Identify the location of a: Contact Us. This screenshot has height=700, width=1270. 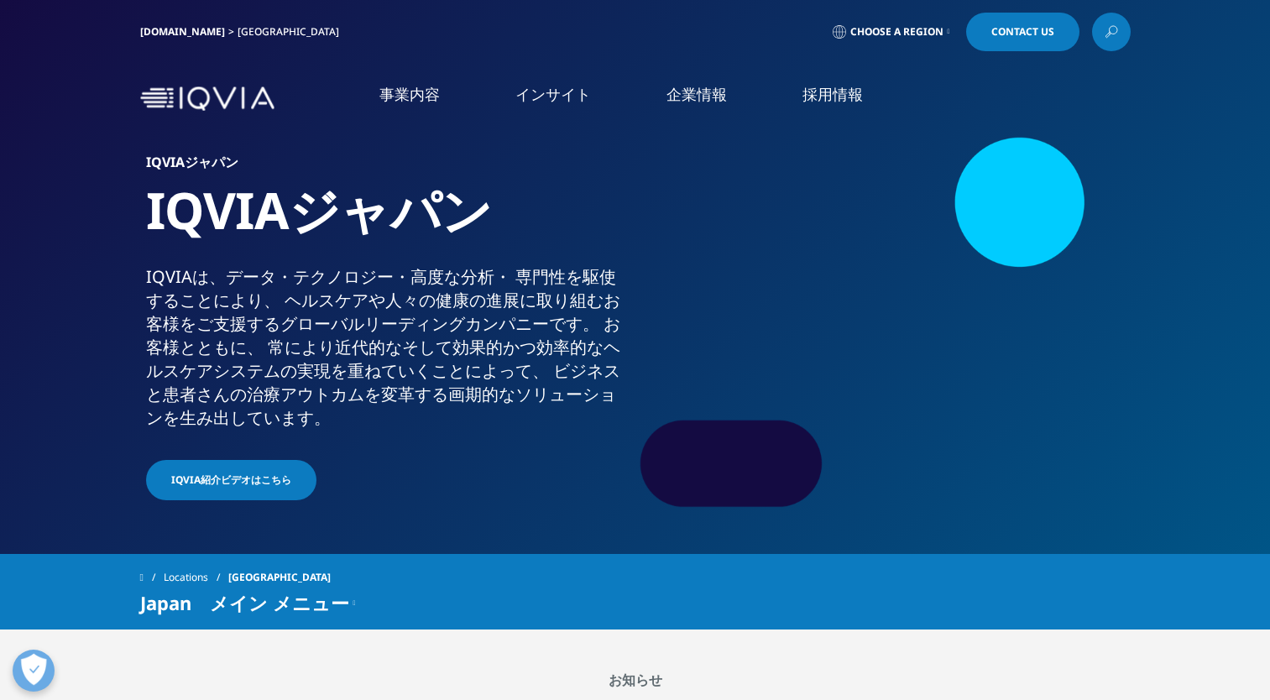
(1022, 32).